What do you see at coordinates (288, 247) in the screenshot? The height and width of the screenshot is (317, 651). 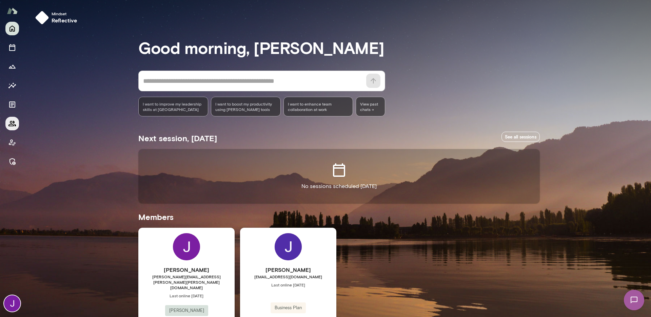 I see `img: Jackie G` at bounding box center [288, 247].